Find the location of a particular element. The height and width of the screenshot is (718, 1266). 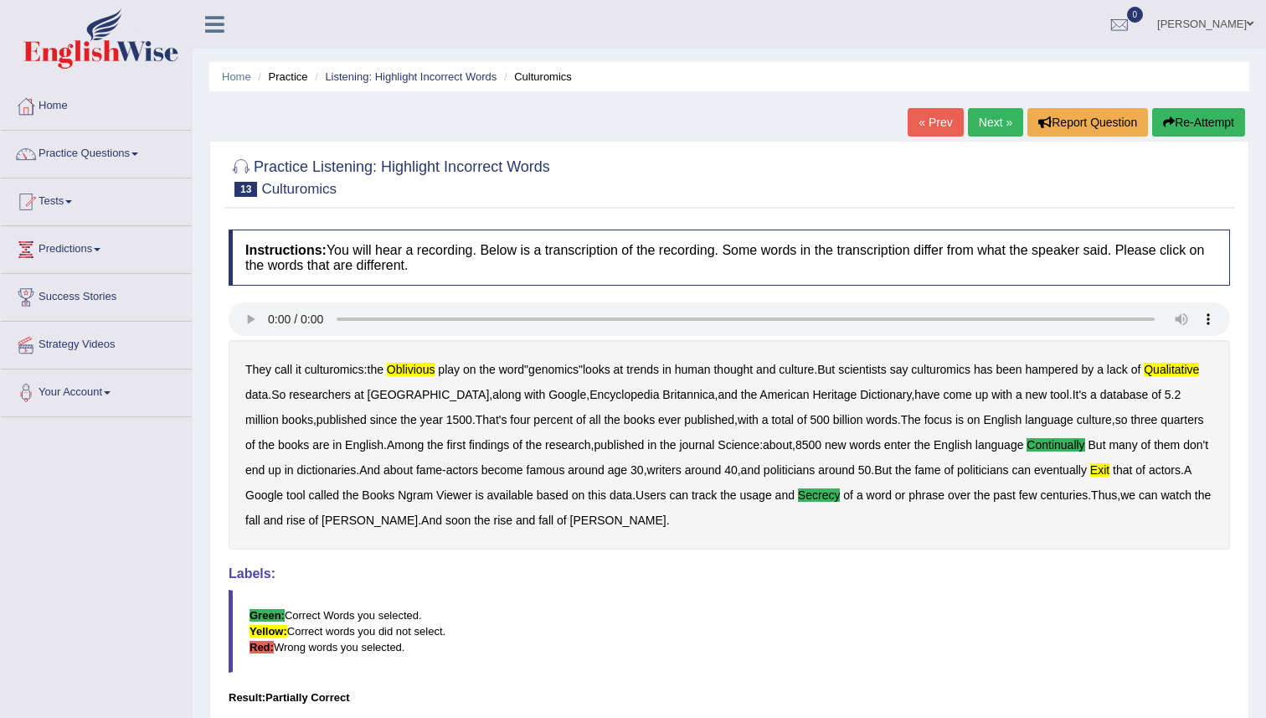

b: tool is located at coordinates (1059, 394).